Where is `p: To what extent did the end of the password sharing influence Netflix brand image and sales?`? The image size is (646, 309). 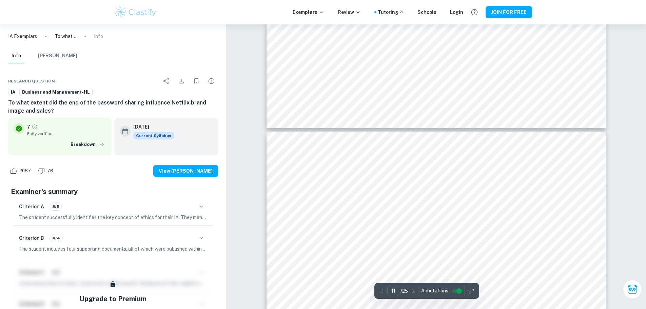
p: To what extent did the end of the password sharing influence Netflix brand image and sales? is located at coordinates (65, 36).